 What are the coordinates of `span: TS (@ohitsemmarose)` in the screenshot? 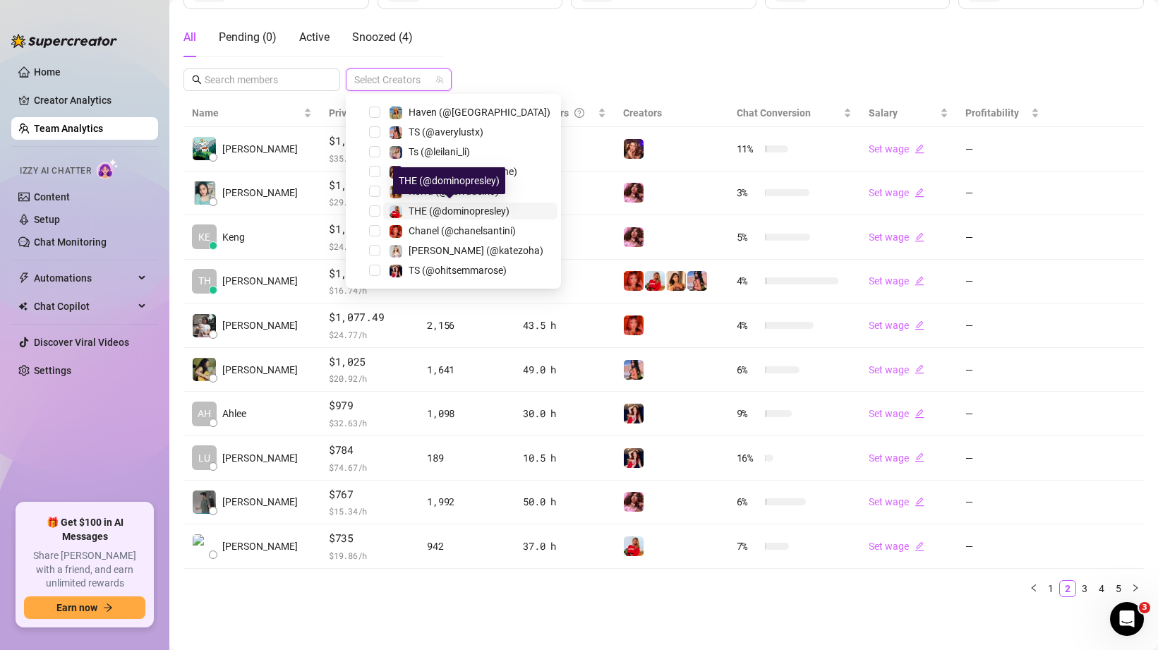 It's located at (457, 270).